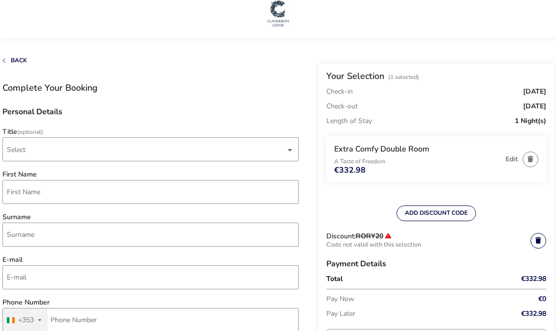  What do you see at coordinates (428, 246) in the screenshot?
I see `p: Code not valid with this selection` at bounding box center [428, 246].